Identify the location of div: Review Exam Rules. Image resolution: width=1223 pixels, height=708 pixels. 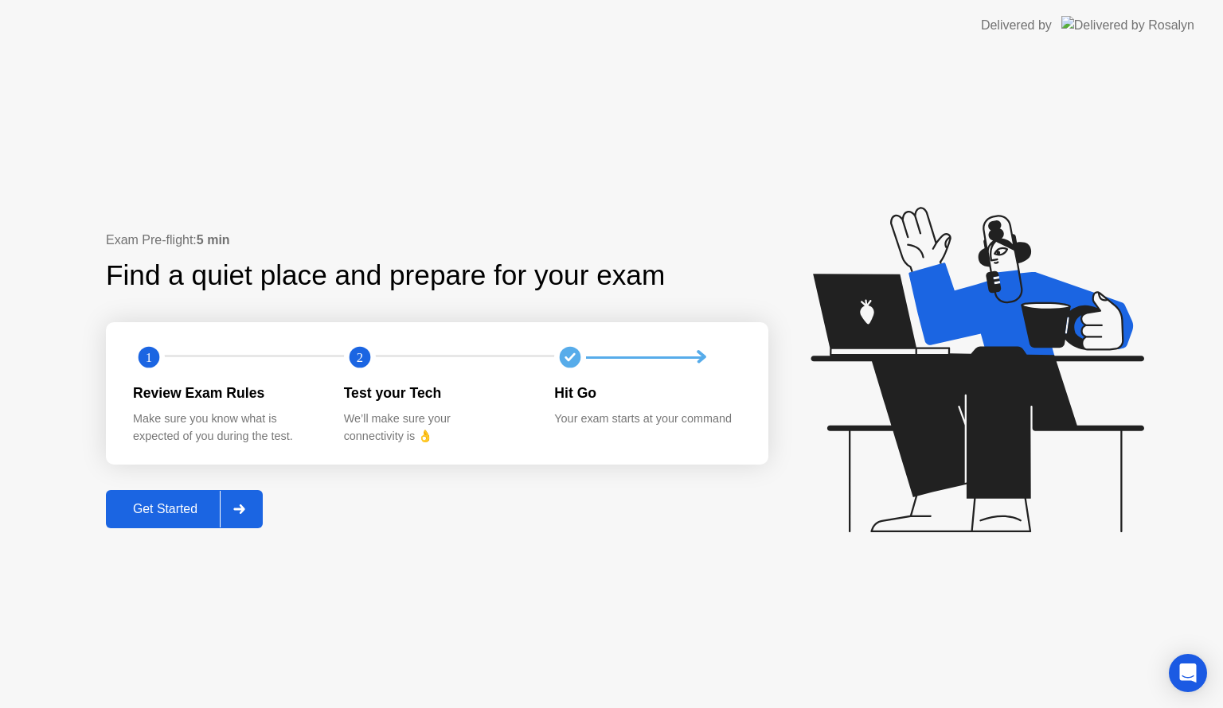
(225, 393).